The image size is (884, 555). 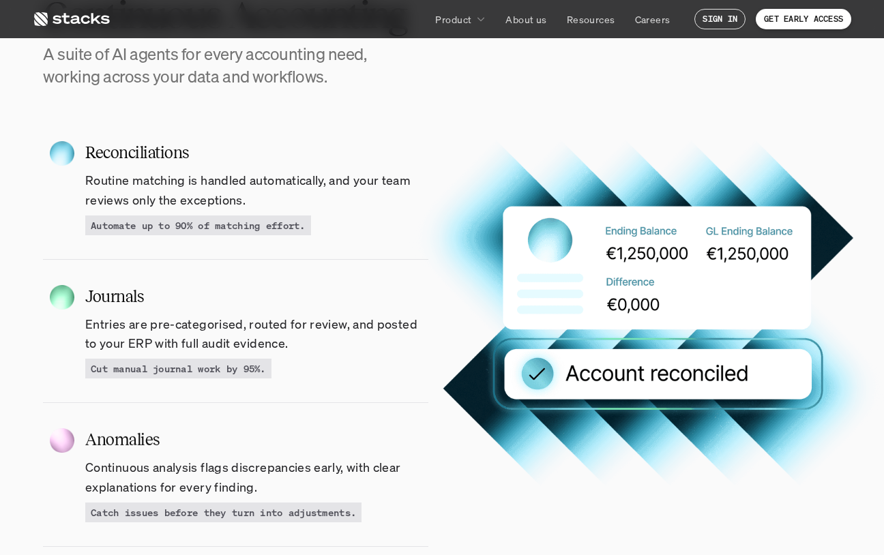 I want to click on p: Continuous analysis flags discrepancies early, with clear explanations for every finding., so click(x=257, y=478).